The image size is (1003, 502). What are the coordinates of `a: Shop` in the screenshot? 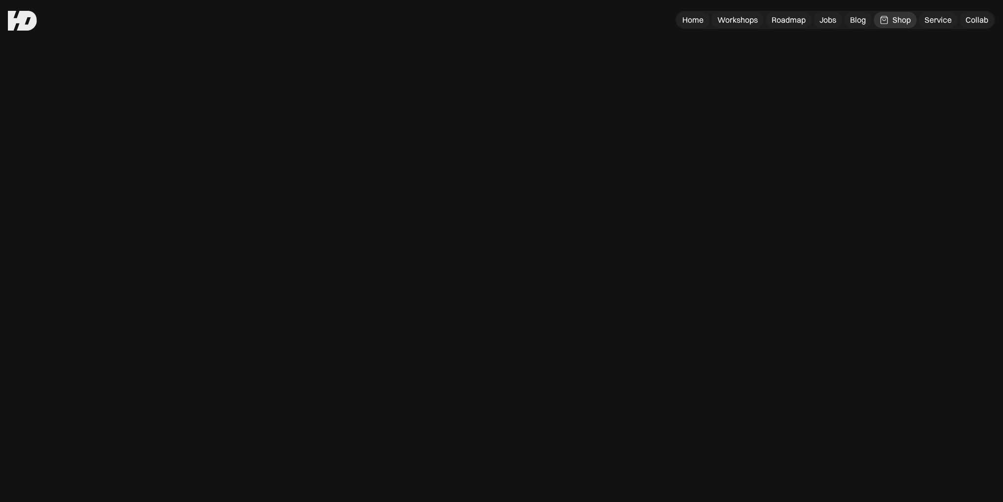 It's located at (895, 20).